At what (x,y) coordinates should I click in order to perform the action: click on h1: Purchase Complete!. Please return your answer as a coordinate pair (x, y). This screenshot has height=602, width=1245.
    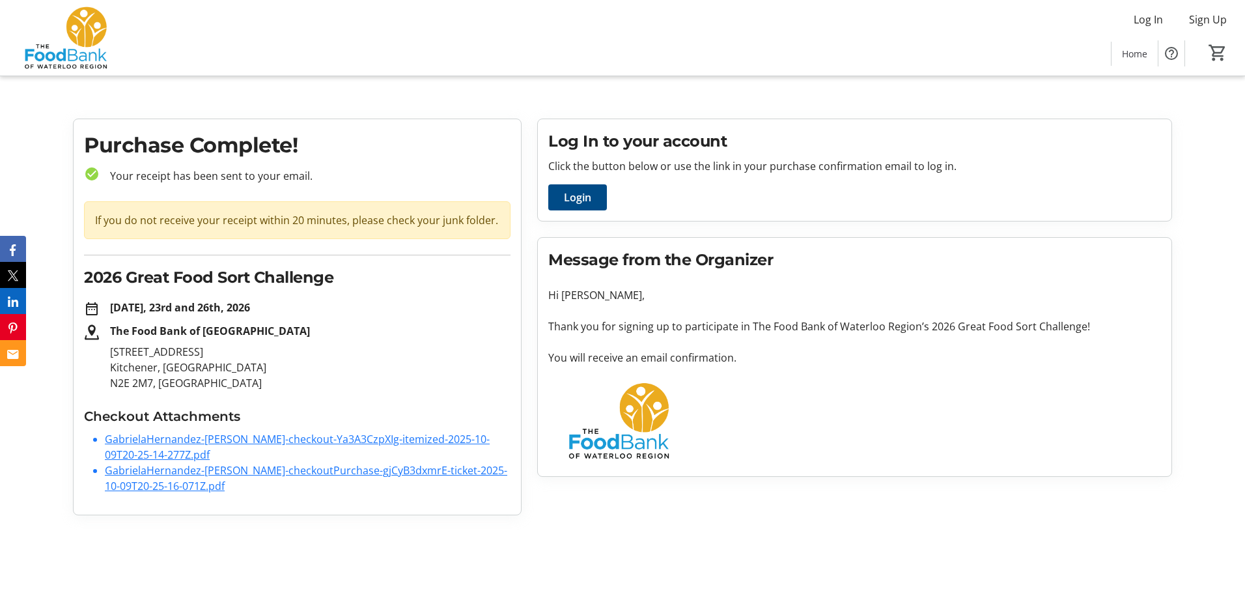
    Looking at the image, I should click on (297, 145).